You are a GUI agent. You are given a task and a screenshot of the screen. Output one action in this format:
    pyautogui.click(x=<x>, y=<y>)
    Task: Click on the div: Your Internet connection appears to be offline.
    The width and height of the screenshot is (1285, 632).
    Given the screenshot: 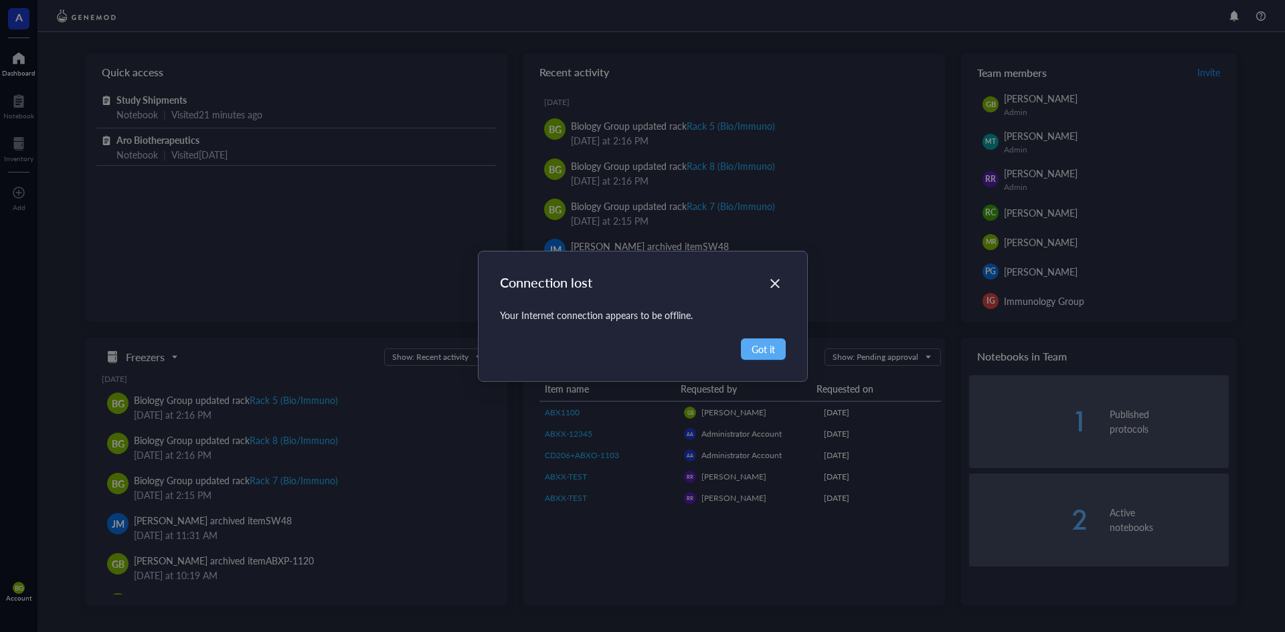 What is the action you would take?
    pyautogui.click(x=642, y=315)
    